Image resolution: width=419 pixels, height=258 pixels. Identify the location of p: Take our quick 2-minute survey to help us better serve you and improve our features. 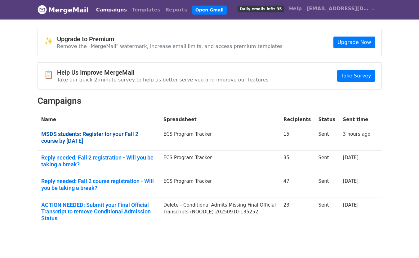
(163, 80).